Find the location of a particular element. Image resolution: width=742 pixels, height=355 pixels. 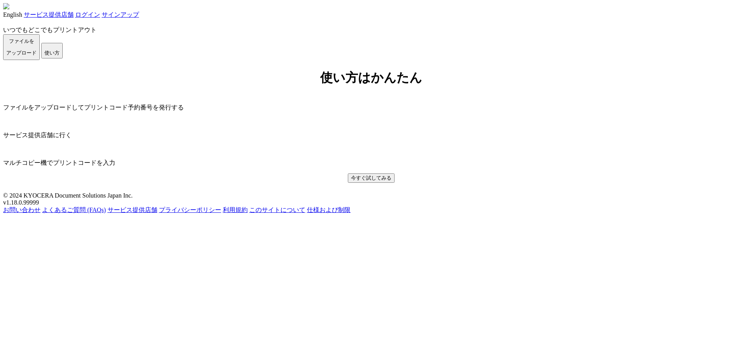

img: KyoceraLogo_white.png is located at coordinates (6, 6).